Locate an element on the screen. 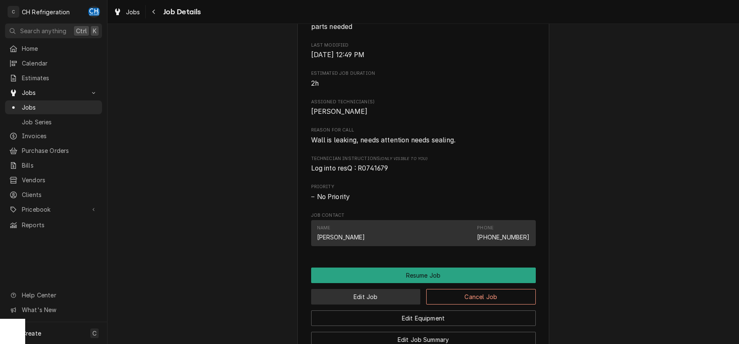 Image resolution: width=739 pixels, height=344 pixels. button: Search anythingCtrlK is located at coordinates (53, 31).